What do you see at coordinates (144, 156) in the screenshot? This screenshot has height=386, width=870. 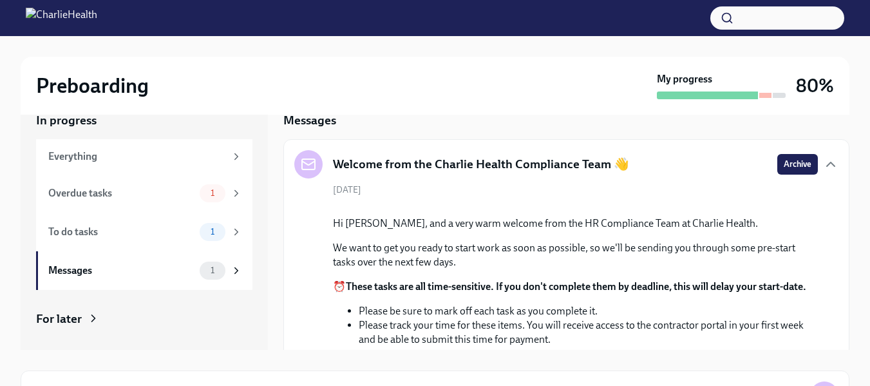 I see `a: Everything` at bounding box center [144, 156].